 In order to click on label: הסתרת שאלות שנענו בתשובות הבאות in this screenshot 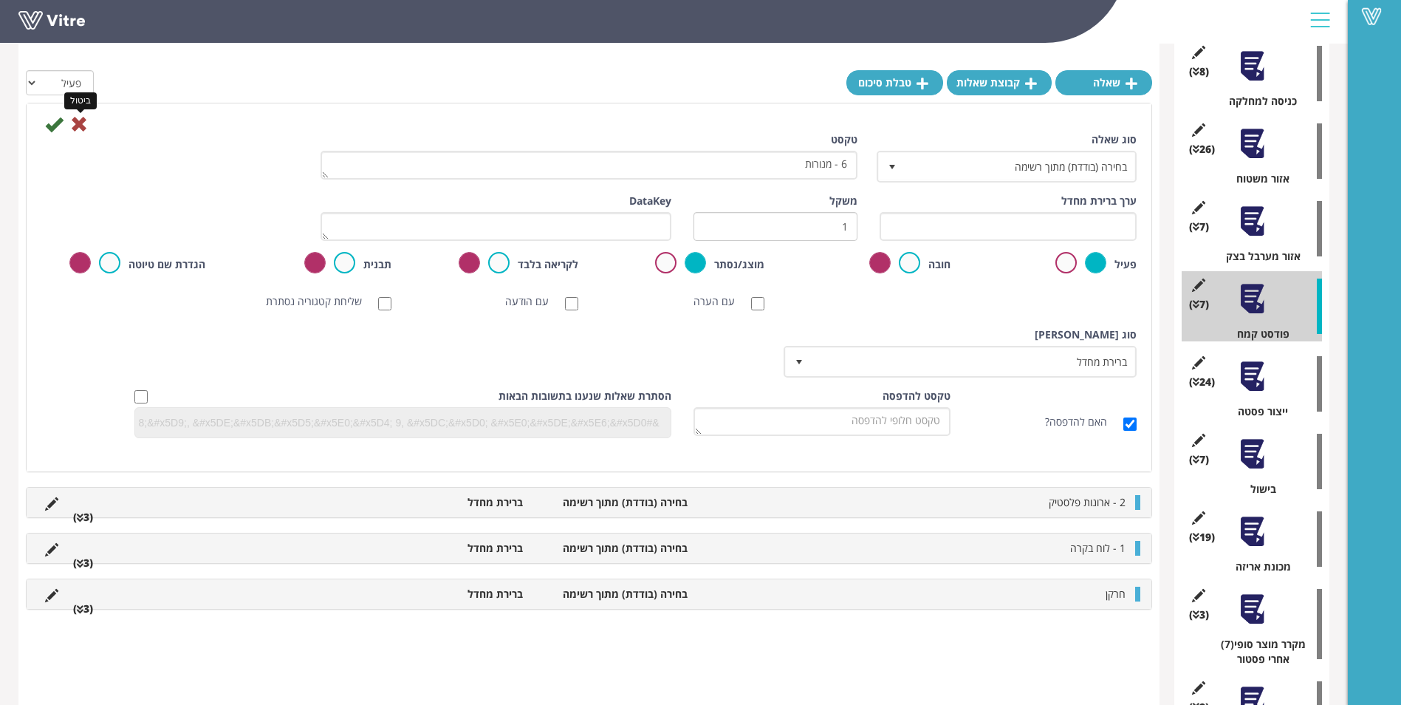, I will do `click(585, 396)`.